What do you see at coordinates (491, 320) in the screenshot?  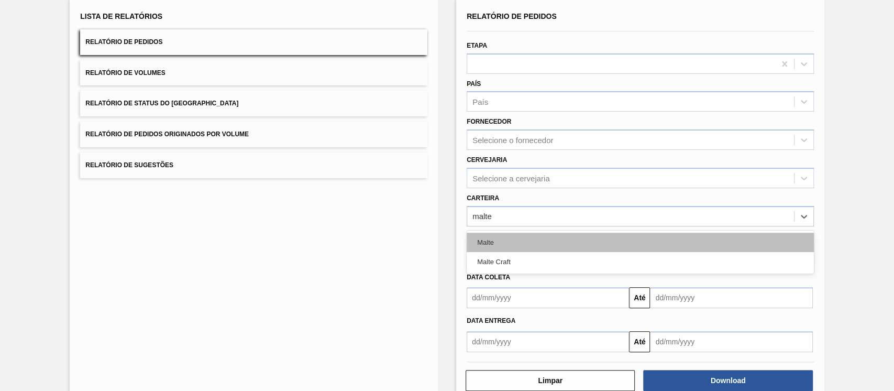 I see `span: Data entrega` at bounding box center [491, 320].